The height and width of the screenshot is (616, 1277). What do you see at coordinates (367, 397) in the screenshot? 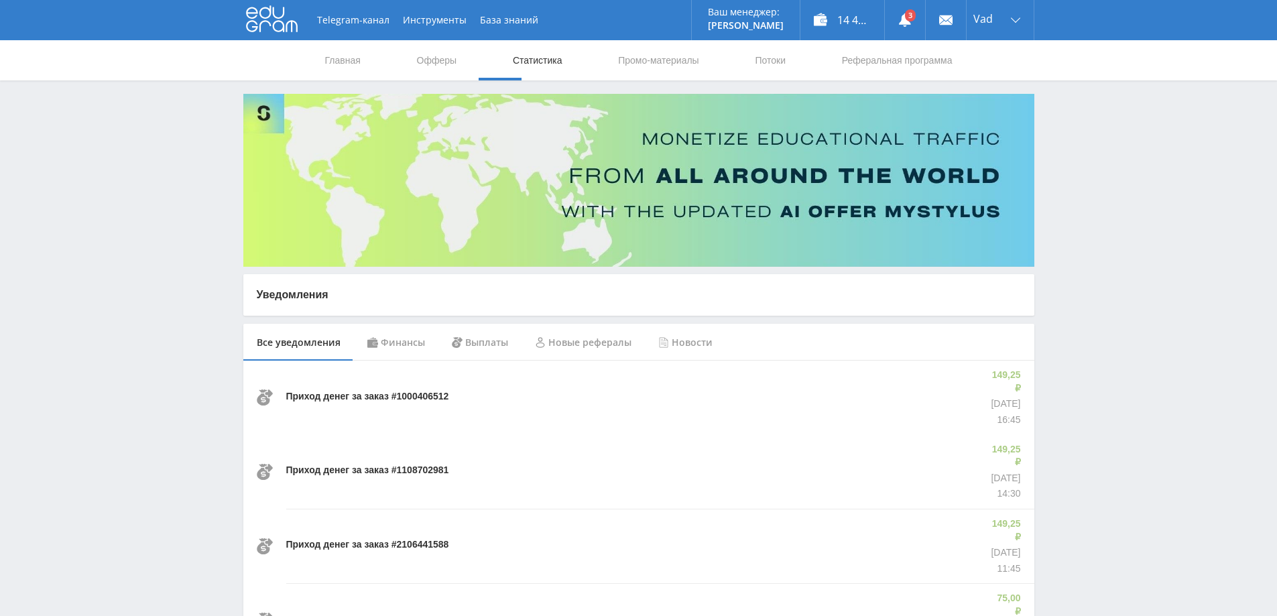
I see `p: Приход денег за заказ #1000406512` at bounding box center [367, 397].